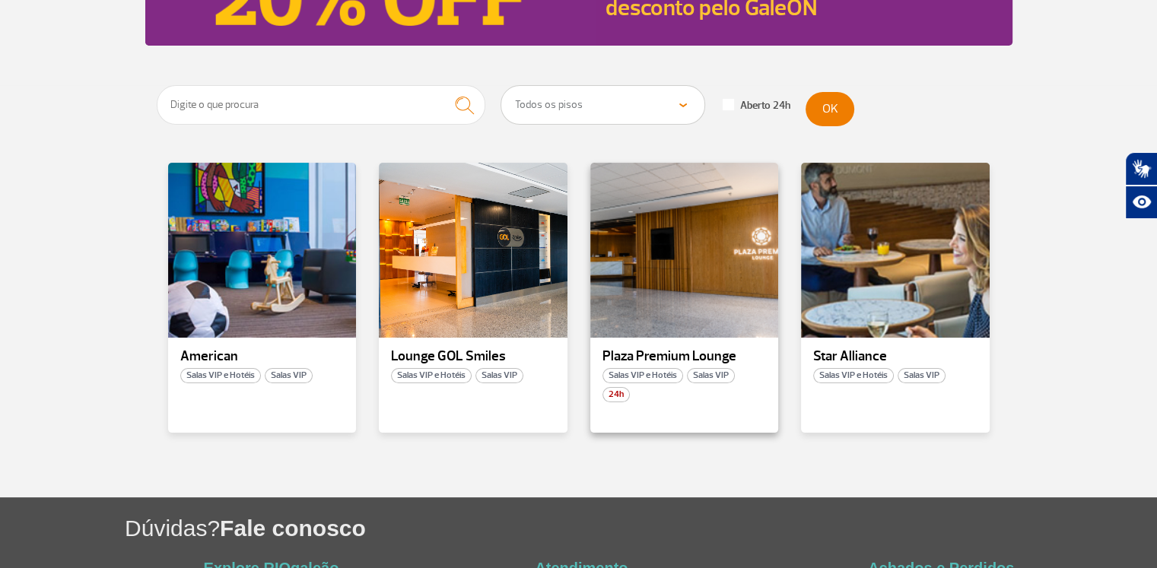  Describe the element at coordinates (293, 528) in the screenshot. I see `span: Fale conosco` at that location.